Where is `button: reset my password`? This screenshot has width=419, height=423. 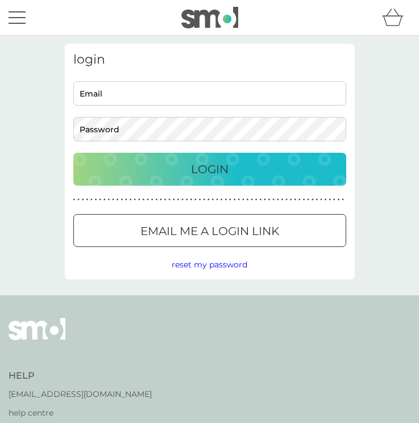 button: reset my password is located at coordinates (209, 265).